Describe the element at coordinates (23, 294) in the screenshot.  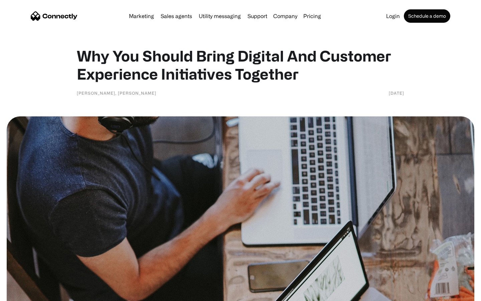
I see `aside: Language selected: English` at that location.